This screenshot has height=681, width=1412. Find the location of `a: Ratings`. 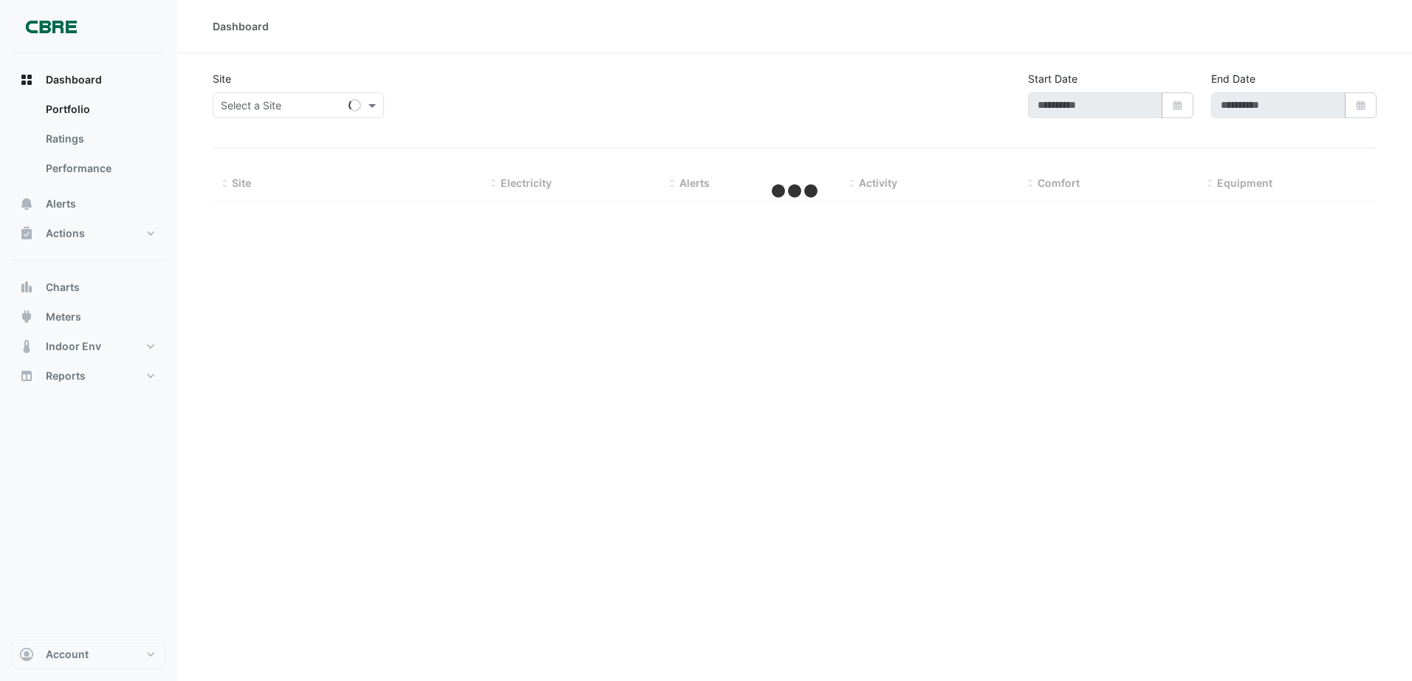

a: Ratings is located at coordinates (100, 139).